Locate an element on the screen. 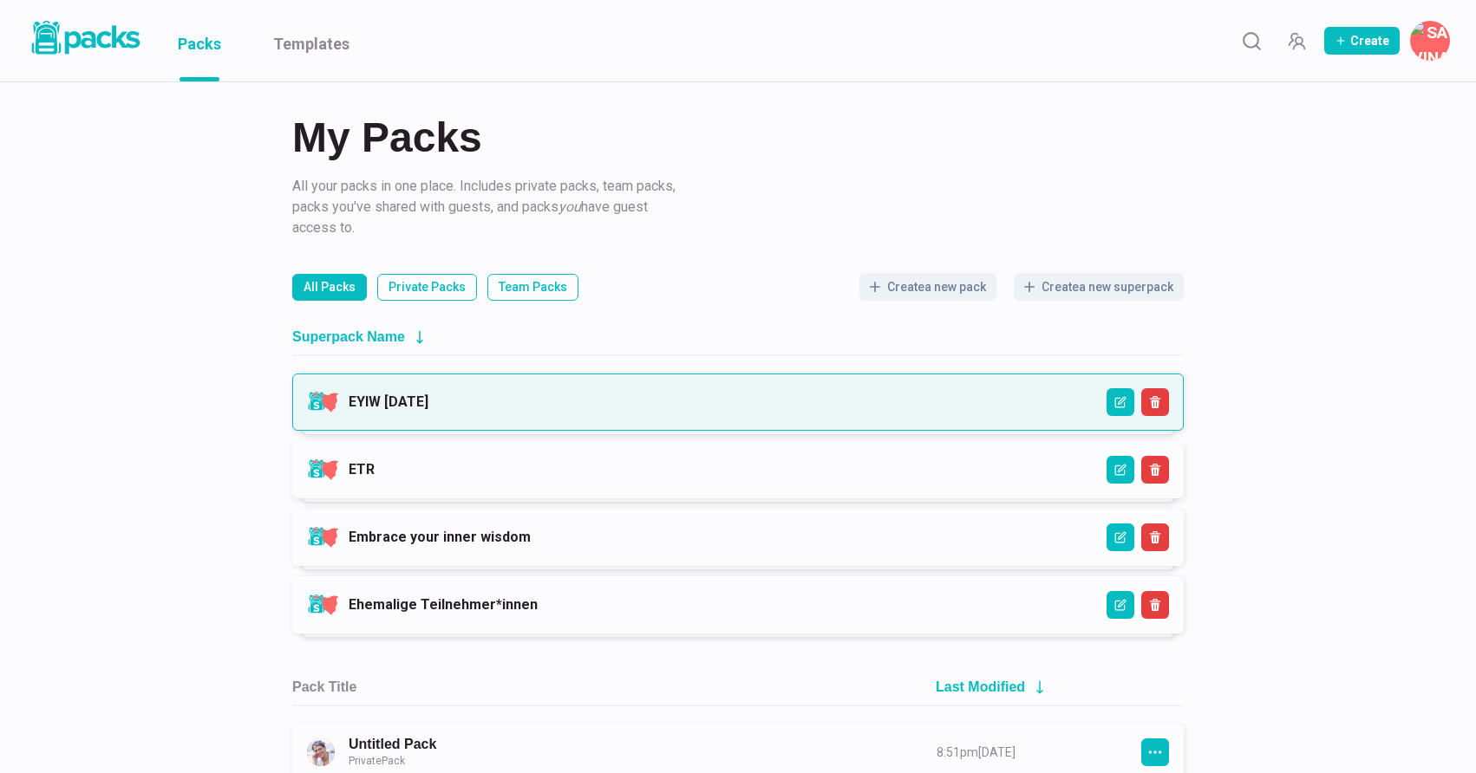 Image resolution: width=1476 pixels, height=773 pixels. button: Create Pack is located at coordinates (1361, 41).